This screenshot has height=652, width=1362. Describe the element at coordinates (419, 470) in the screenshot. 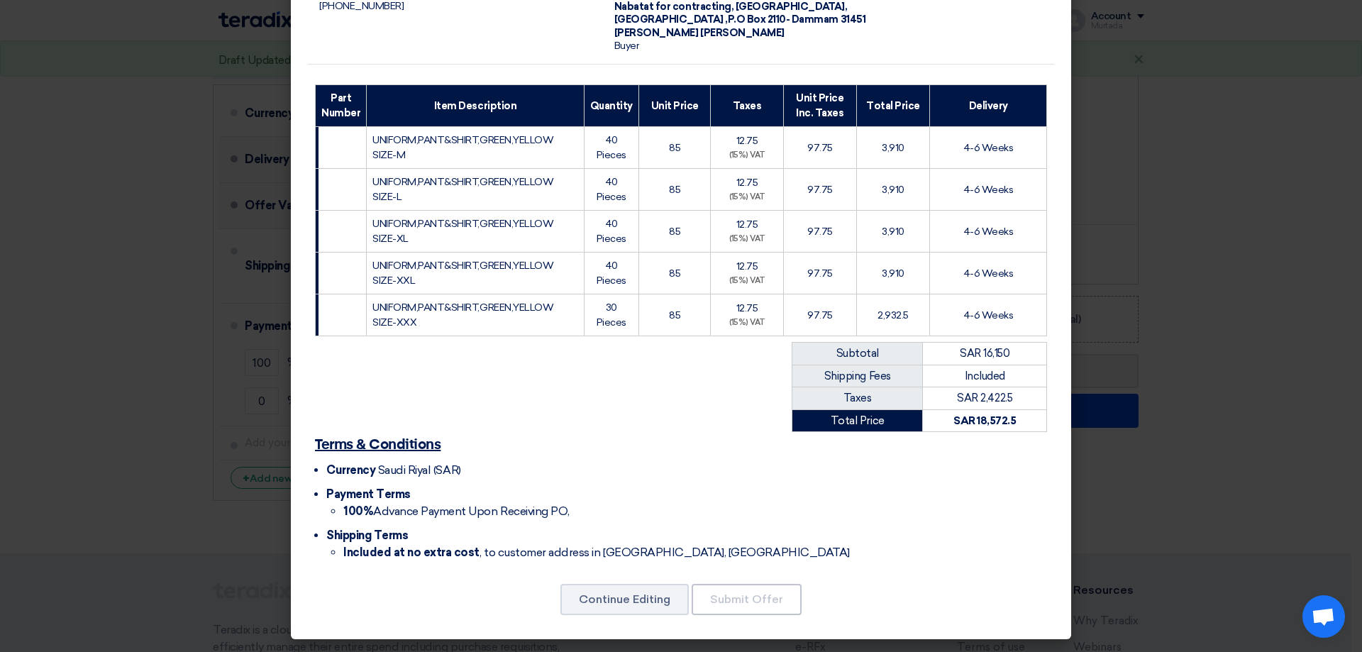

I see `span: Saudi Riyal (SAR)` at that location.